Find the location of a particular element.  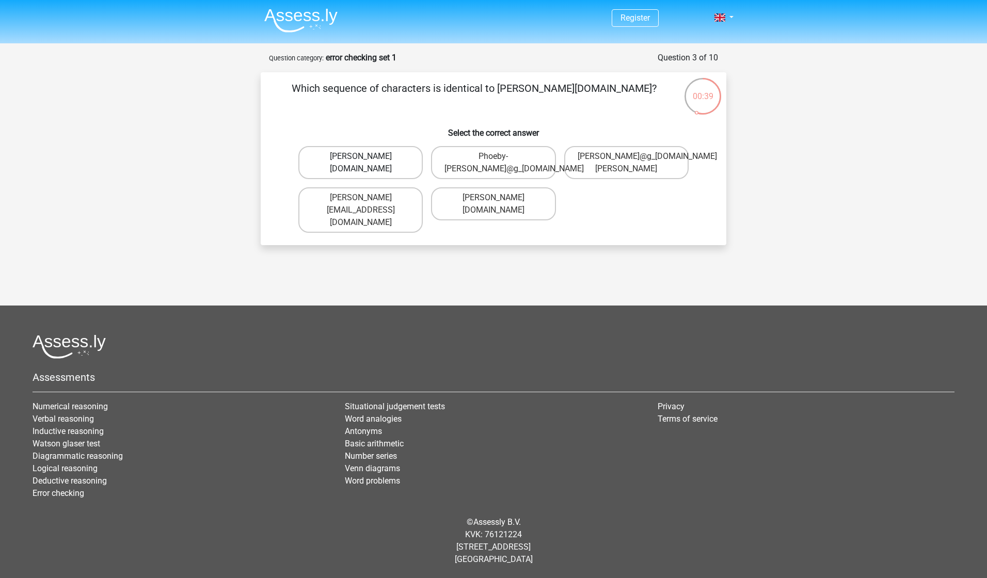

a: Logical reasoning is located at coordinates (65, 468).